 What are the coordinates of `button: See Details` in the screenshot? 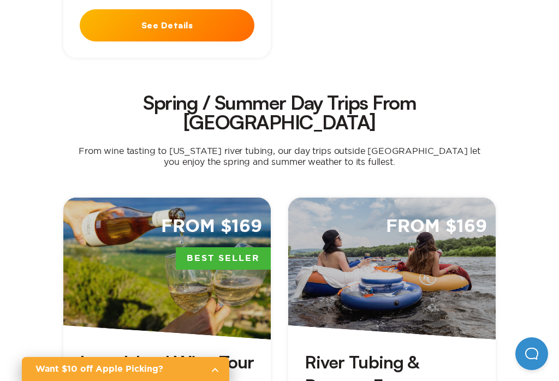 It's located at (167, 25).